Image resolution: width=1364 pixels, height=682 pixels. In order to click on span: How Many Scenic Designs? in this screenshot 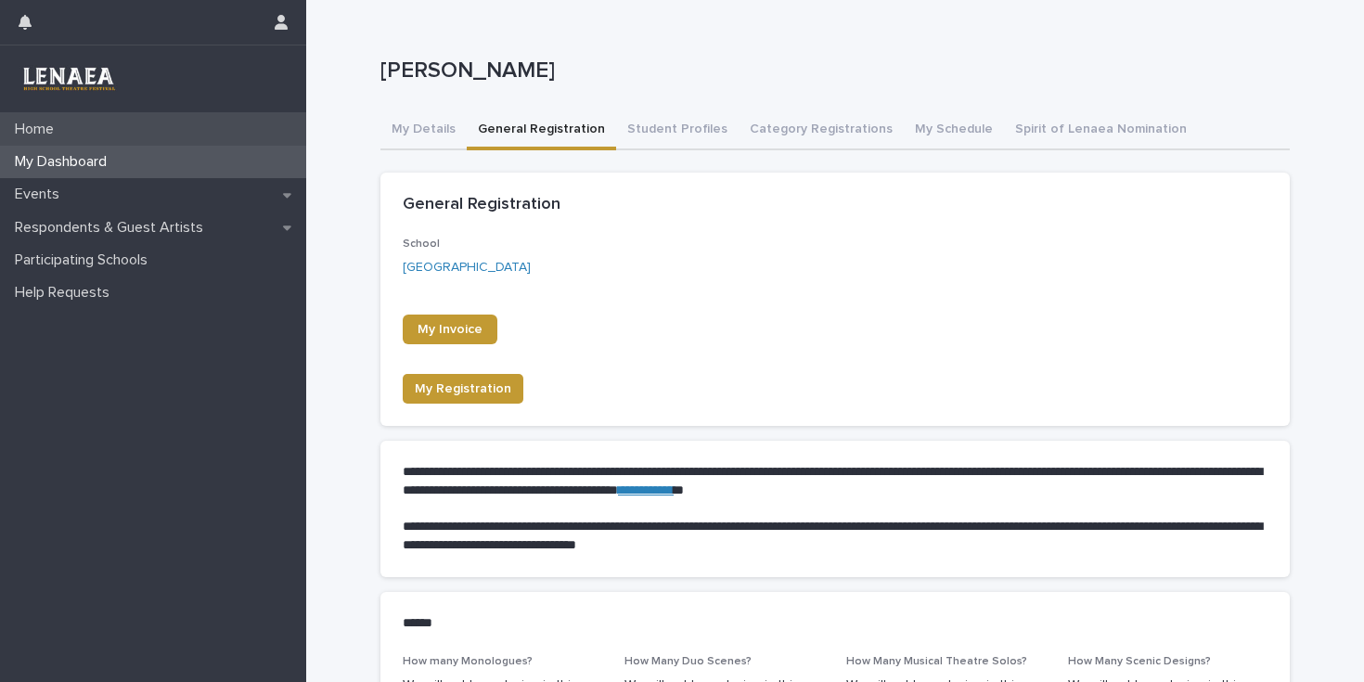, I will do `click(1139, 661)`.